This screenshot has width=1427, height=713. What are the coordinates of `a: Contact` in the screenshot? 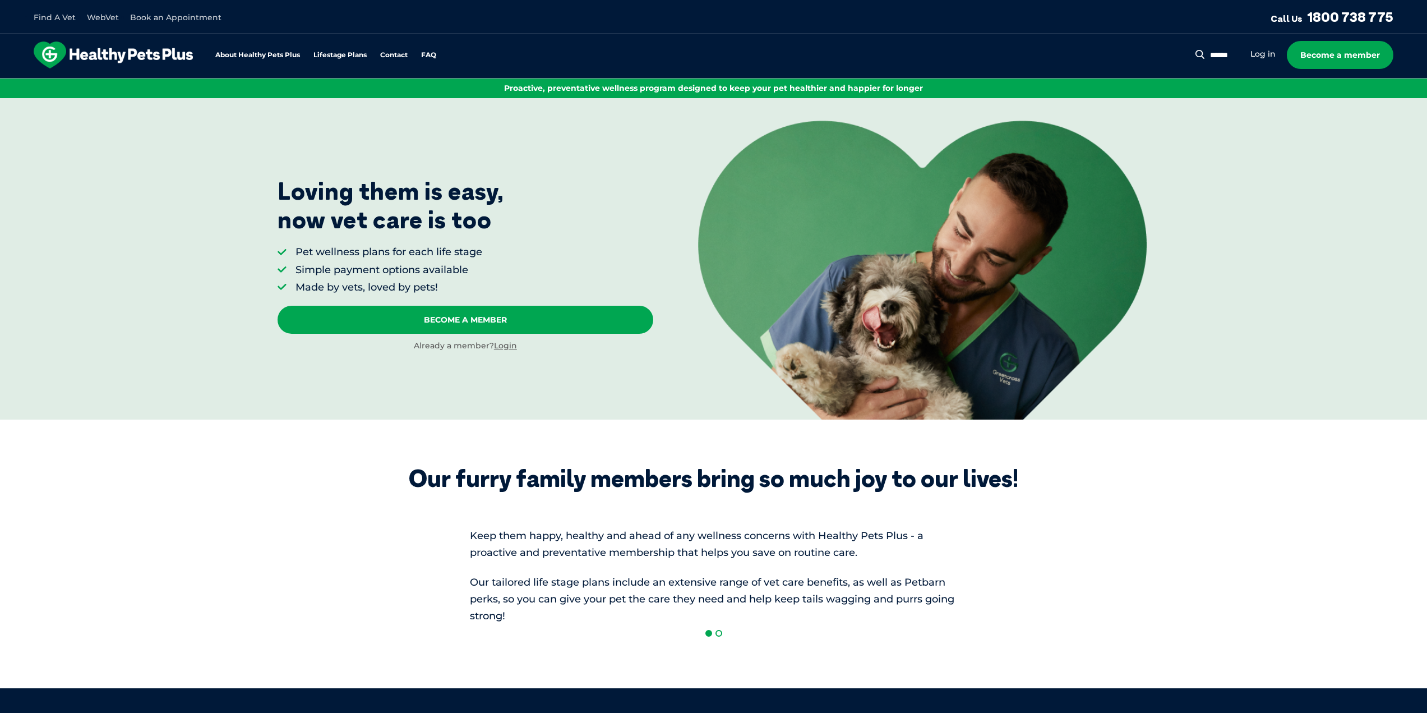 It's located at (394, 55).